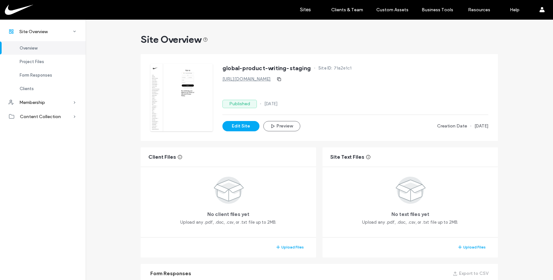  Describe the element at coordinates (228, 214) in the screenshot. I see `span: No client files yet` at that location.